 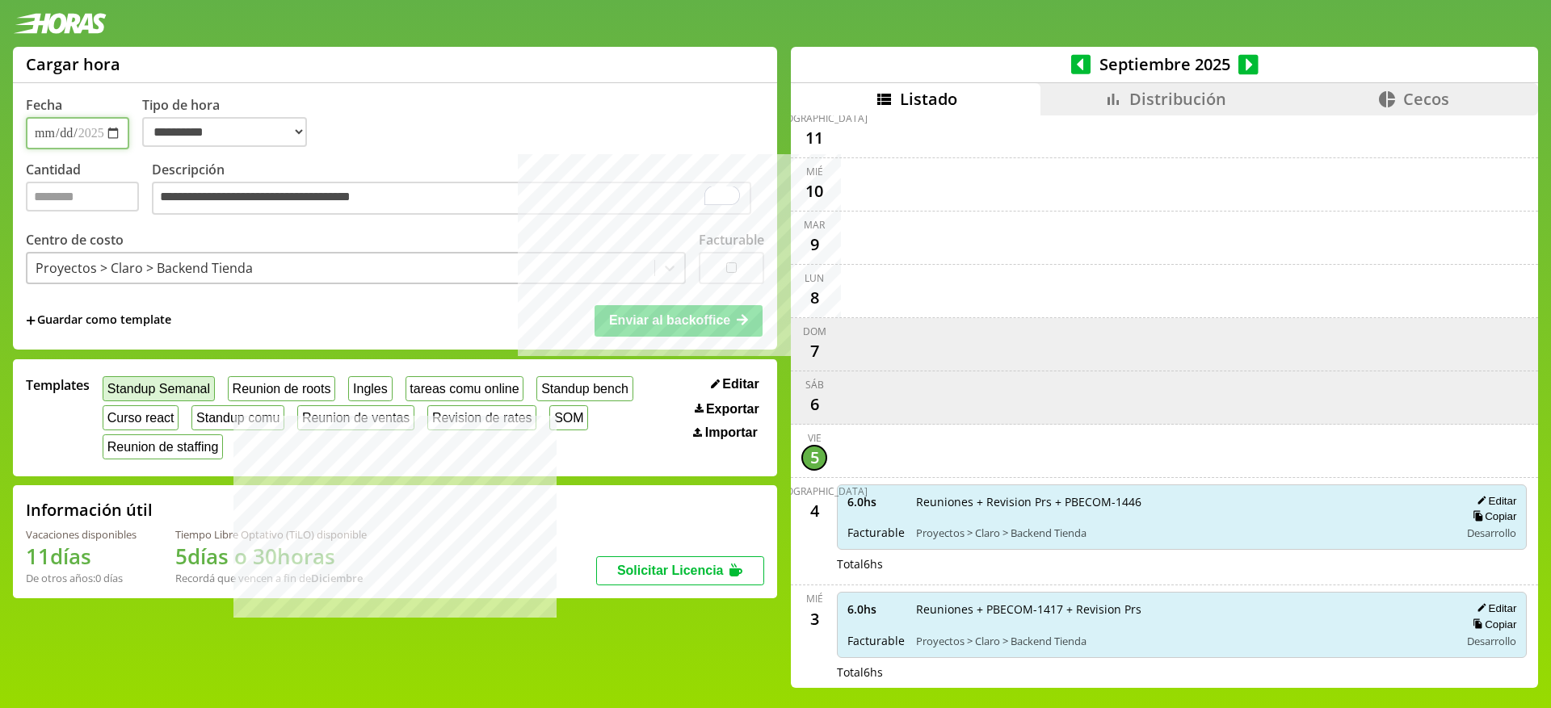 I want to click on span: +Guardar como template, so click(x=99, y=321).